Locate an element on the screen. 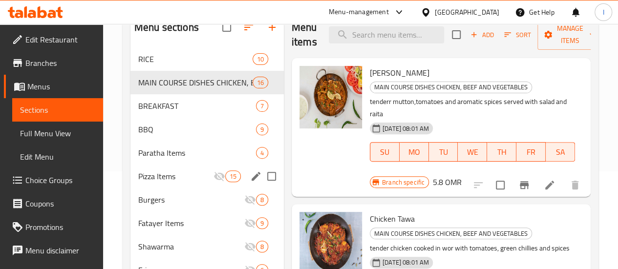 This screenshot has width=618, height=269. a: Branches is located at coordinates (53, 63).